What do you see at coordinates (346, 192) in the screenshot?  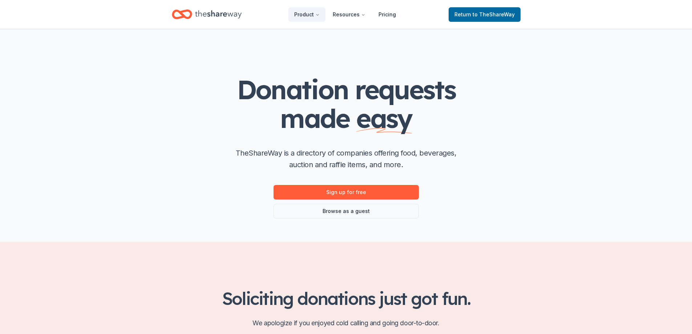 I see `a: Sign up for free` at bounding box center [346, 192].